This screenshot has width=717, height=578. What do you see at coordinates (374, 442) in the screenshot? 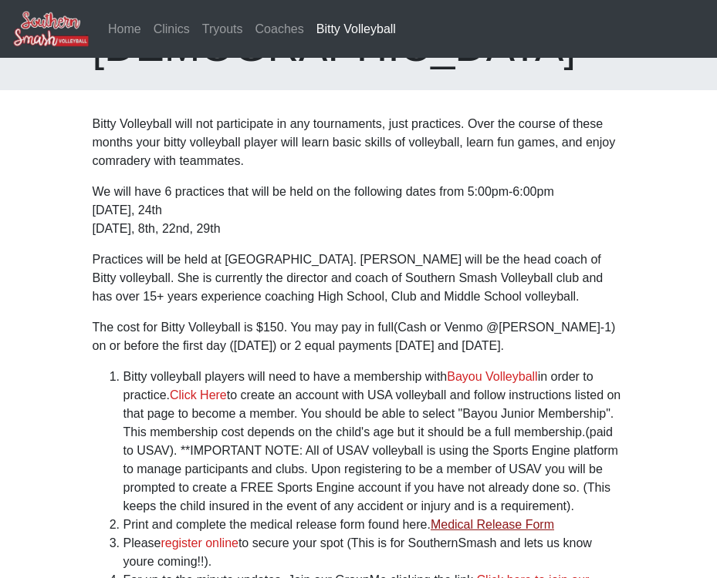
I see `li: Bitty volleyball players will need to have a membership with in order to practice. to create an a...` at bounding box center [374, 442].